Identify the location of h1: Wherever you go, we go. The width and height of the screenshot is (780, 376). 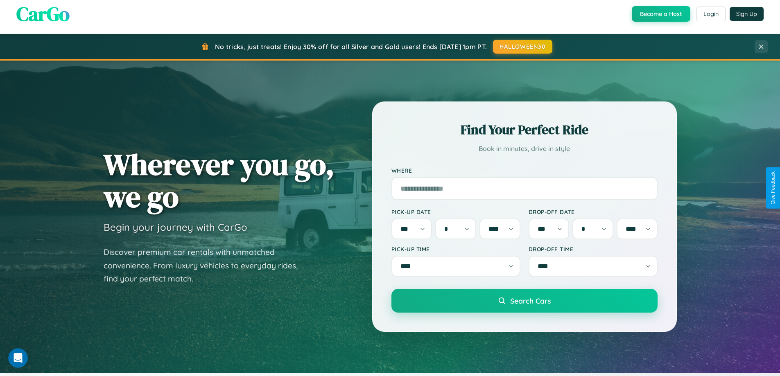
(219, 181).